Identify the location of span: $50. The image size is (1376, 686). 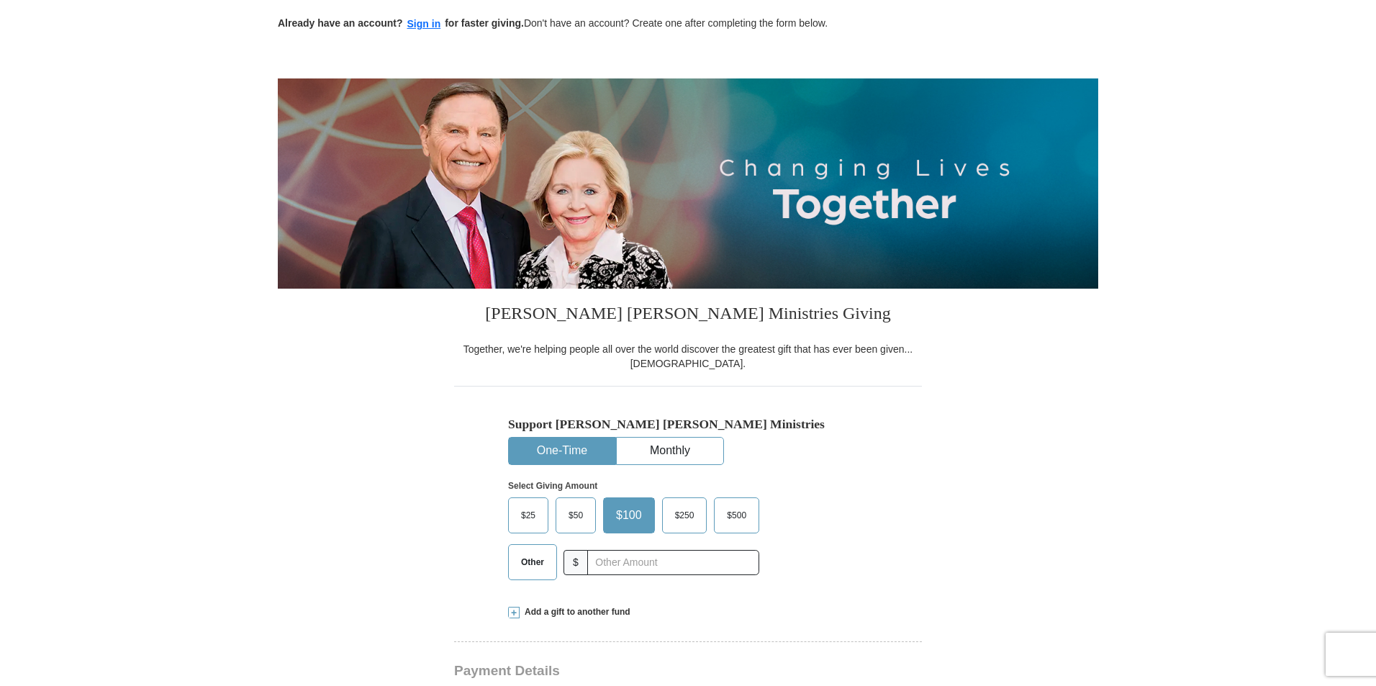
(576, 515).